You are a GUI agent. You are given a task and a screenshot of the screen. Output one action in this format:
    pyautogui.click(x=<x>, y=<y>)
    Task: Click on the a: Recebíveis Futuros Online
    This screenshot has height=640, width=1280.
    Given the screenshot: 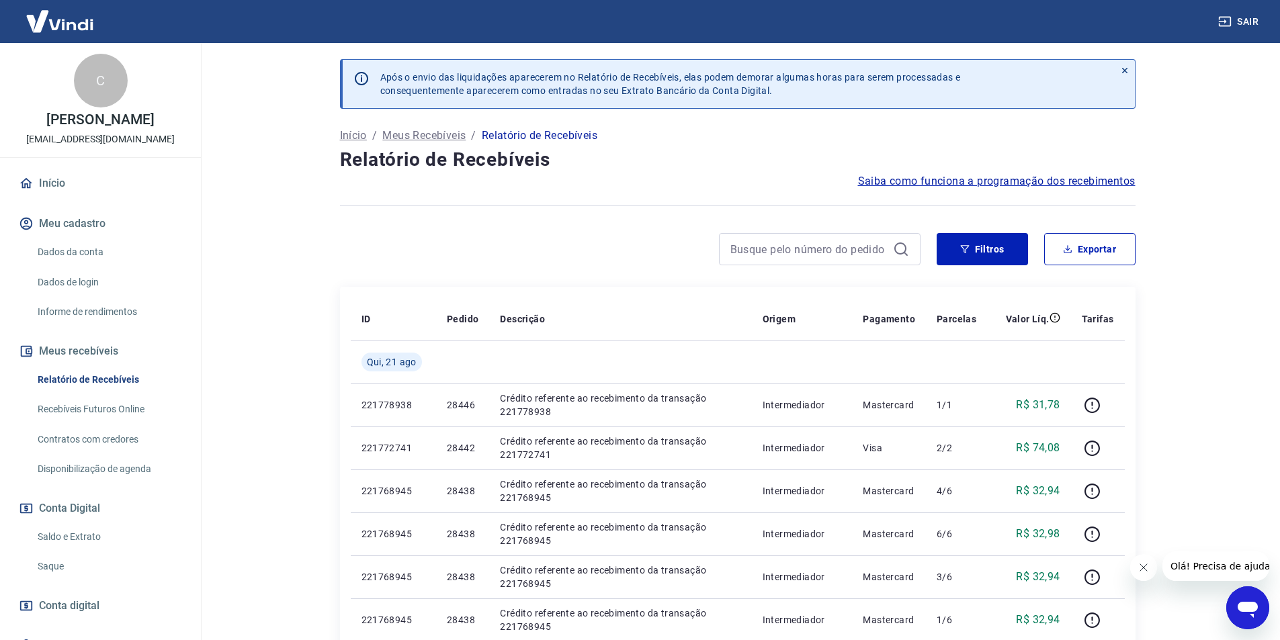 What is the action you would take?
    pyautogui.click(x=108, y=409)
    